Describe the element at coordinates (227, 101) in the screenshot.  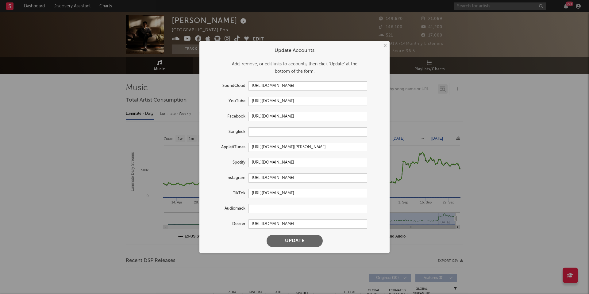
I see `label: YouTube` at that location.